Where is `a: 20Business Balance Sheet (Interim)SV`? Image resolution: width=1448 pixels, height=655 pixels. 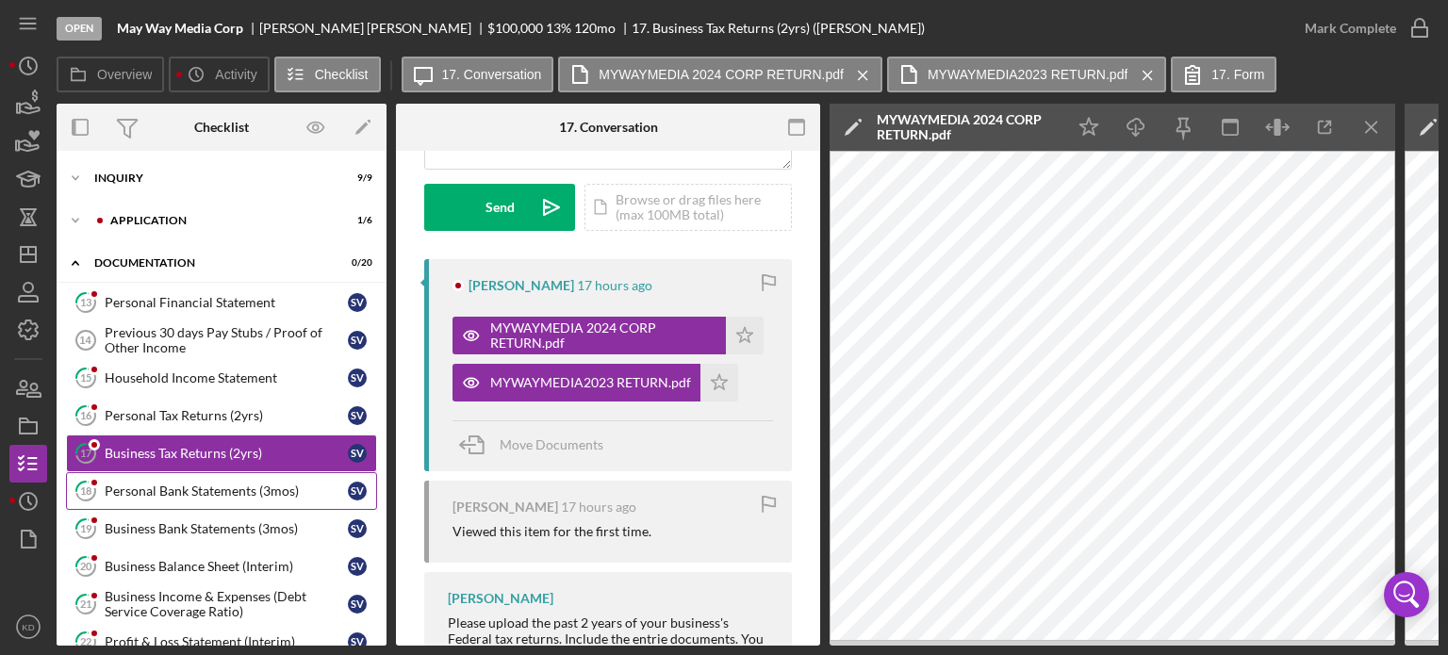
a: 20Business Balance Sheet (Interim)SV is located at coordinates (222, 567).